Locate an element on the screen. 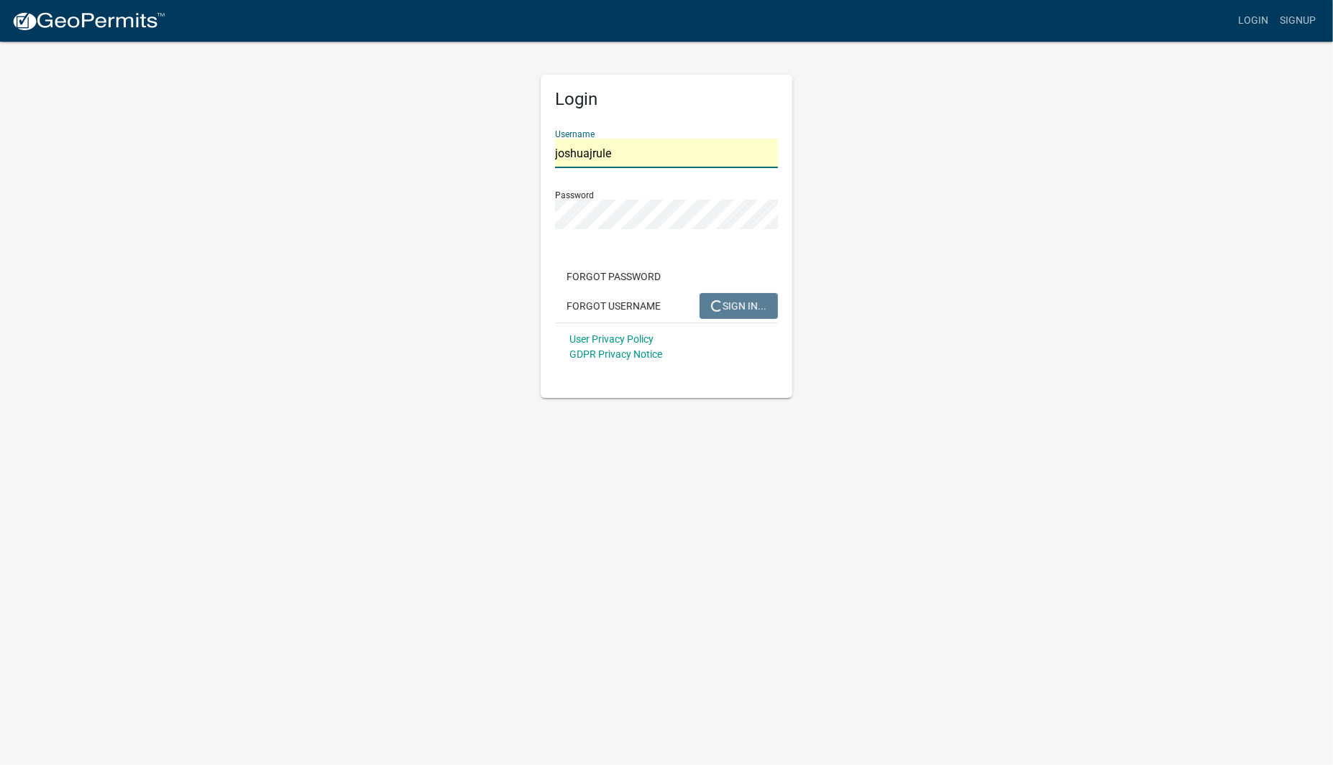 The image size is (1333, 765). button: Forgot Password is located at coordinates (613, 277).